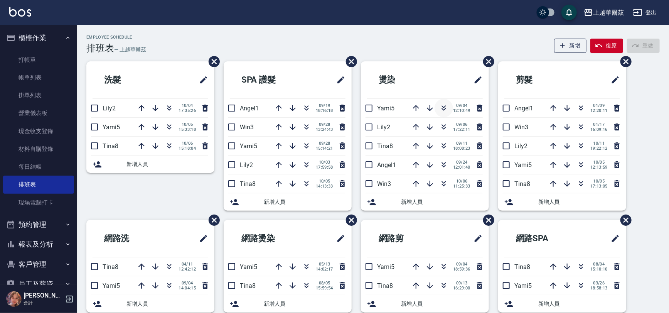 The image size is (669, 313). I want to click on a: 帳單列表, so click(39, 77).